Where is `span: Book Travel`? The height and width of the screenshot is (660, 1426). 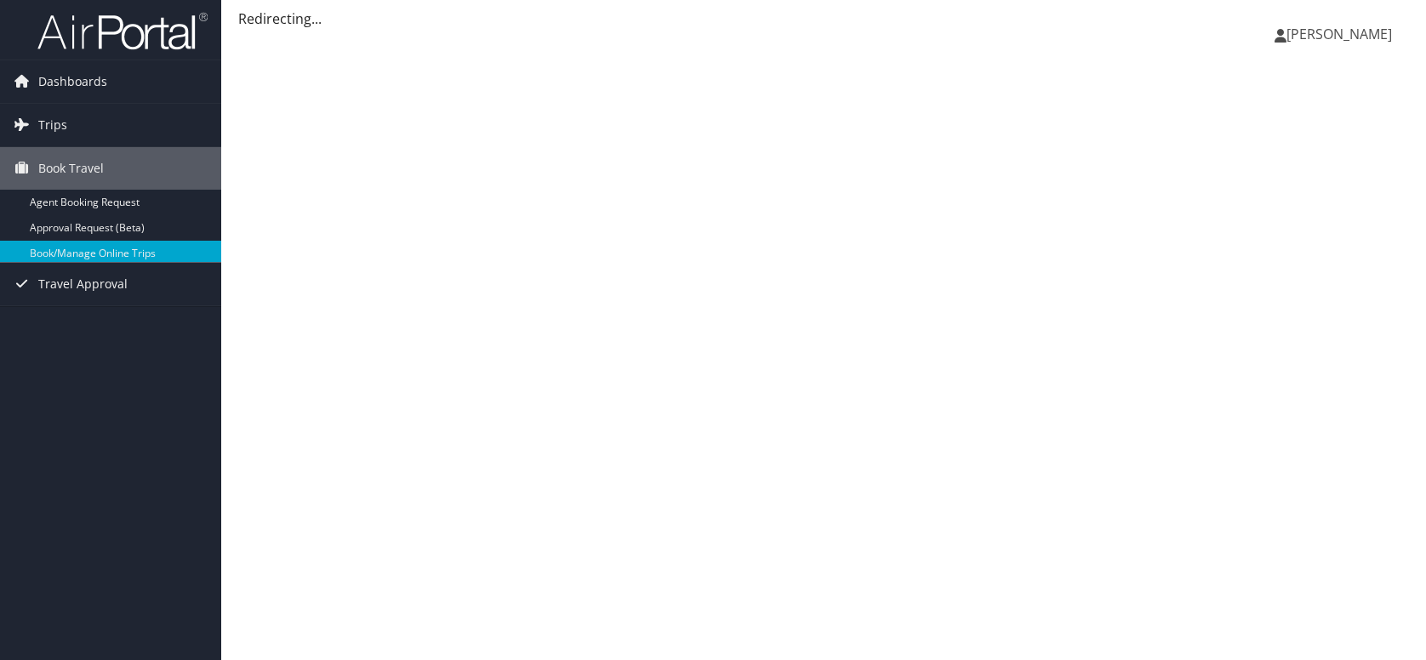
span: Book Travel is located at coordinates (71, 168).